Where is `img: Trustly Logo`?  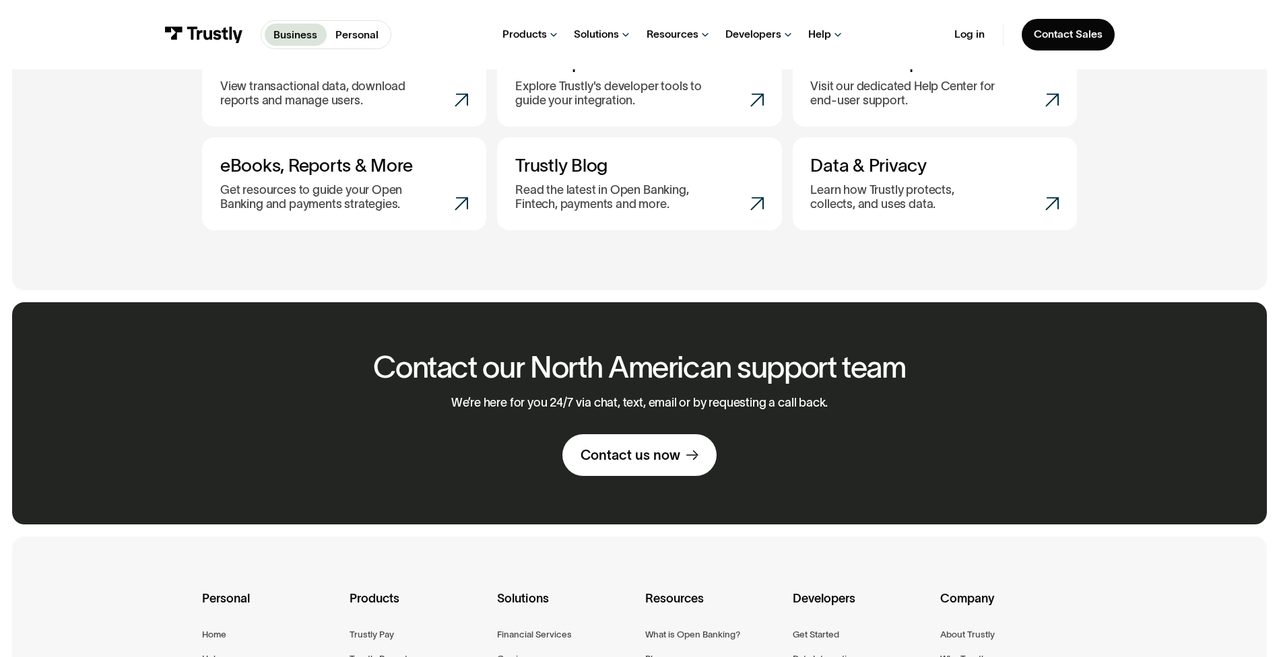
img: Trustly Logo is located at coordinates (203, 34).